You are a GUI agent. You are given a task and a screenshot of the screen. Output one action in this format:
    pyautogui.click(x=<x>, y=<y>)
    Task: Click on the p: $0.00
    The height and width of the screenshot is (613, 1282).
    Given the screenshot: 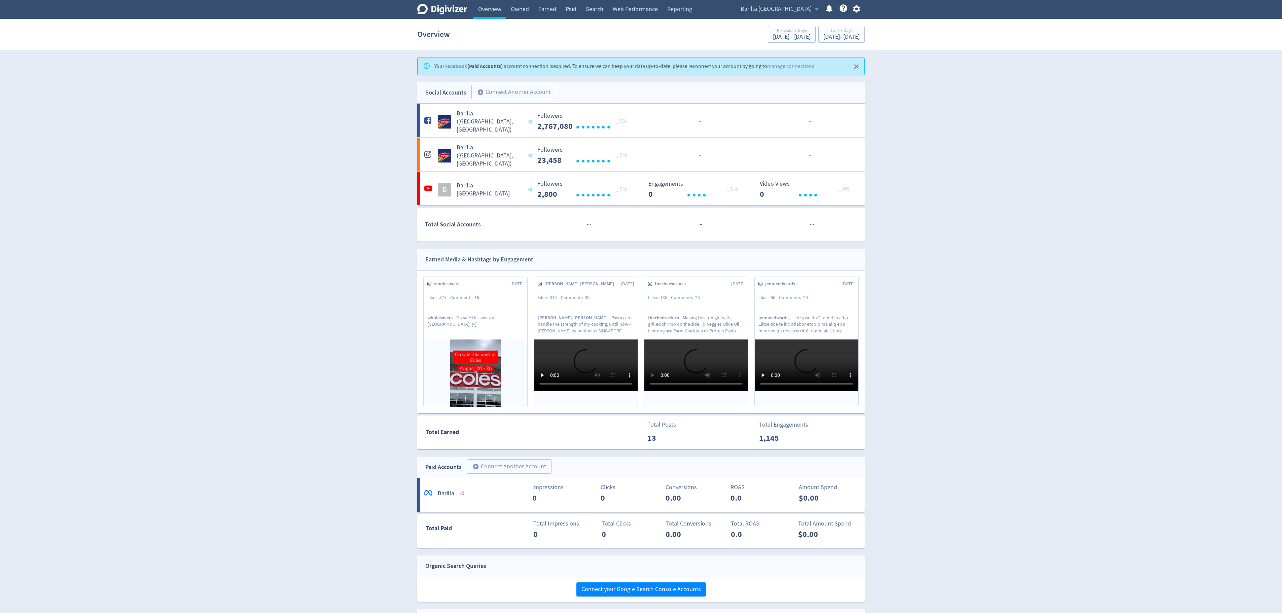 What is the action you would take?
    pyautogui.click(x=818, y=498)
    